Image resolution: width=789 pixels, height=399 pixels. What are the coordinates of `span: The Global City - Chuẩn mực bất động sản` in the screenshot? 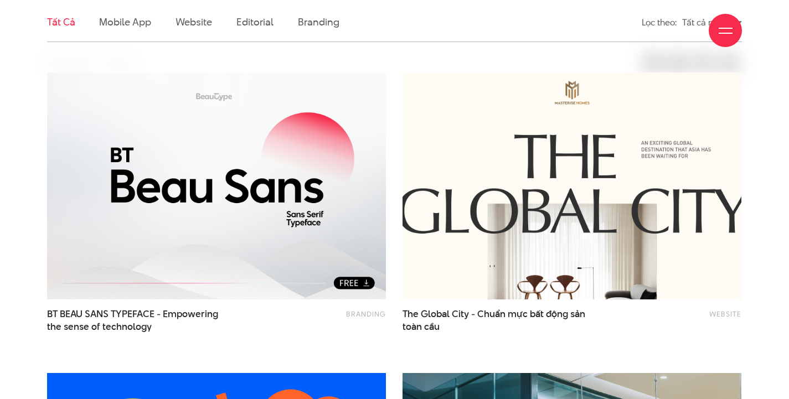 It's located at (496, 321).